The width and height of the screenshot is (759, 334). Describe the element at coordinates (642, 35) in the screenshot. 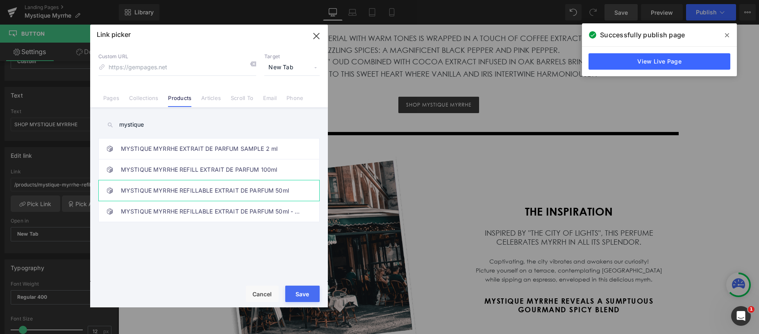

I see `span: Successfully publish page` at that location.